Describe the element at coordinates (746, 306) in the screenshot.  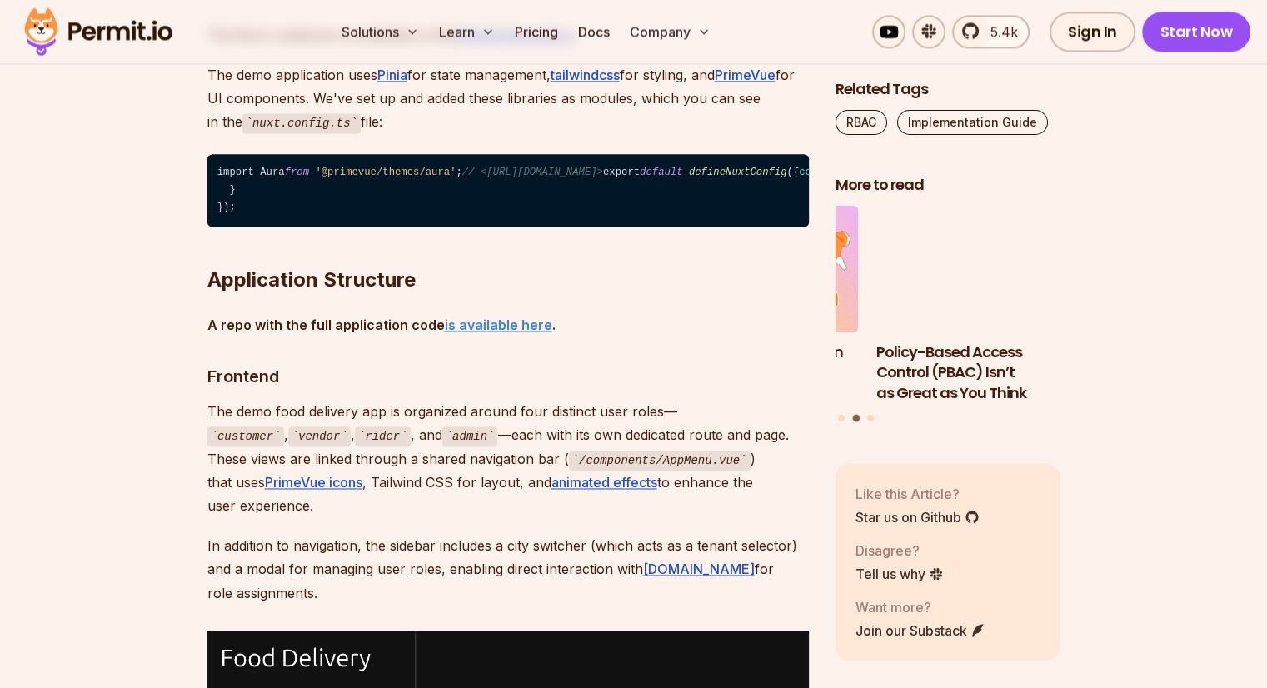
I see `li: 1 of 3` at that location.